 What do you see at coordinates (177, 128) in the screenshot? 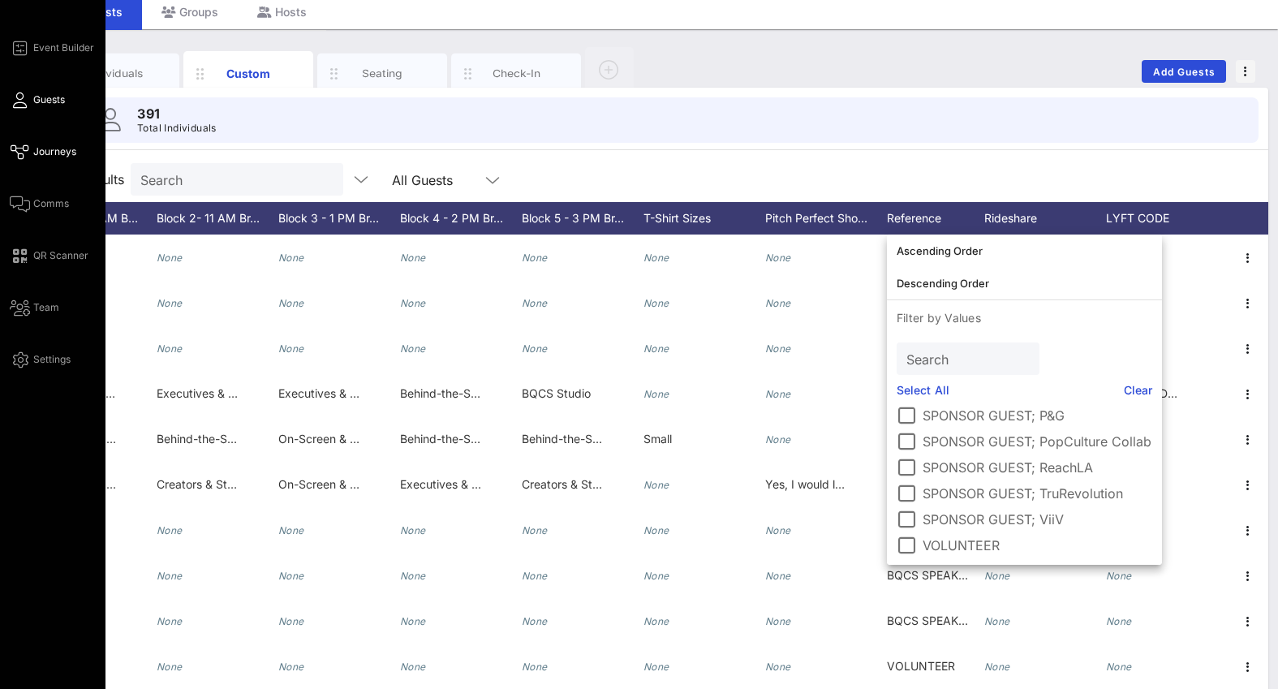
I see `p: Total Individuals` at bounding box center [177, 128].